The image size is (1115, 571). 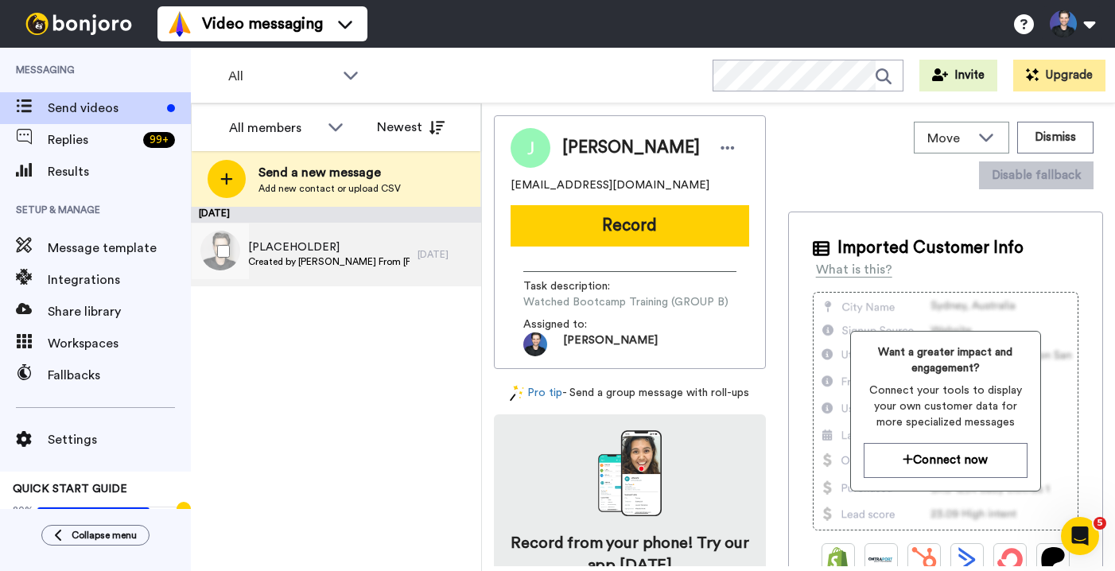 What do you see at coordinates (119, 248) in the screenshot?
I see `span: Message template` at bounding box center [119, 248].